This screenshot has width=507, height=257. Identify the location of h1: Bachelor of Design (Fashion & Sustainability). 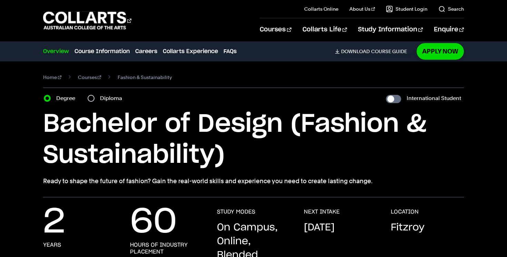
(254, 140).